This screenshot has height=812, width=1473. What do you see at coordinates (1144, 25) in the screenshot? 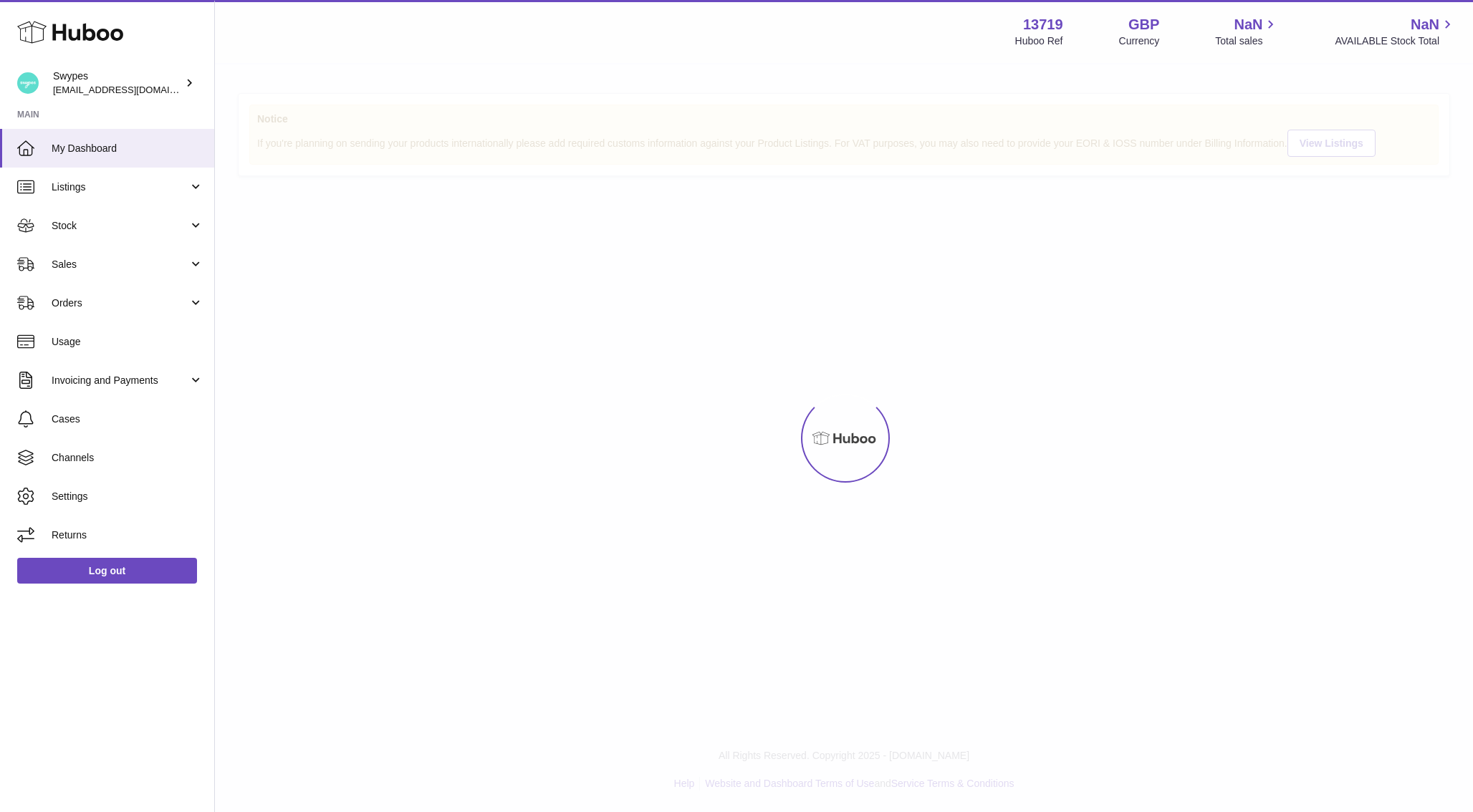
I see `strong: GBP` at bounding box center [1144, 25].